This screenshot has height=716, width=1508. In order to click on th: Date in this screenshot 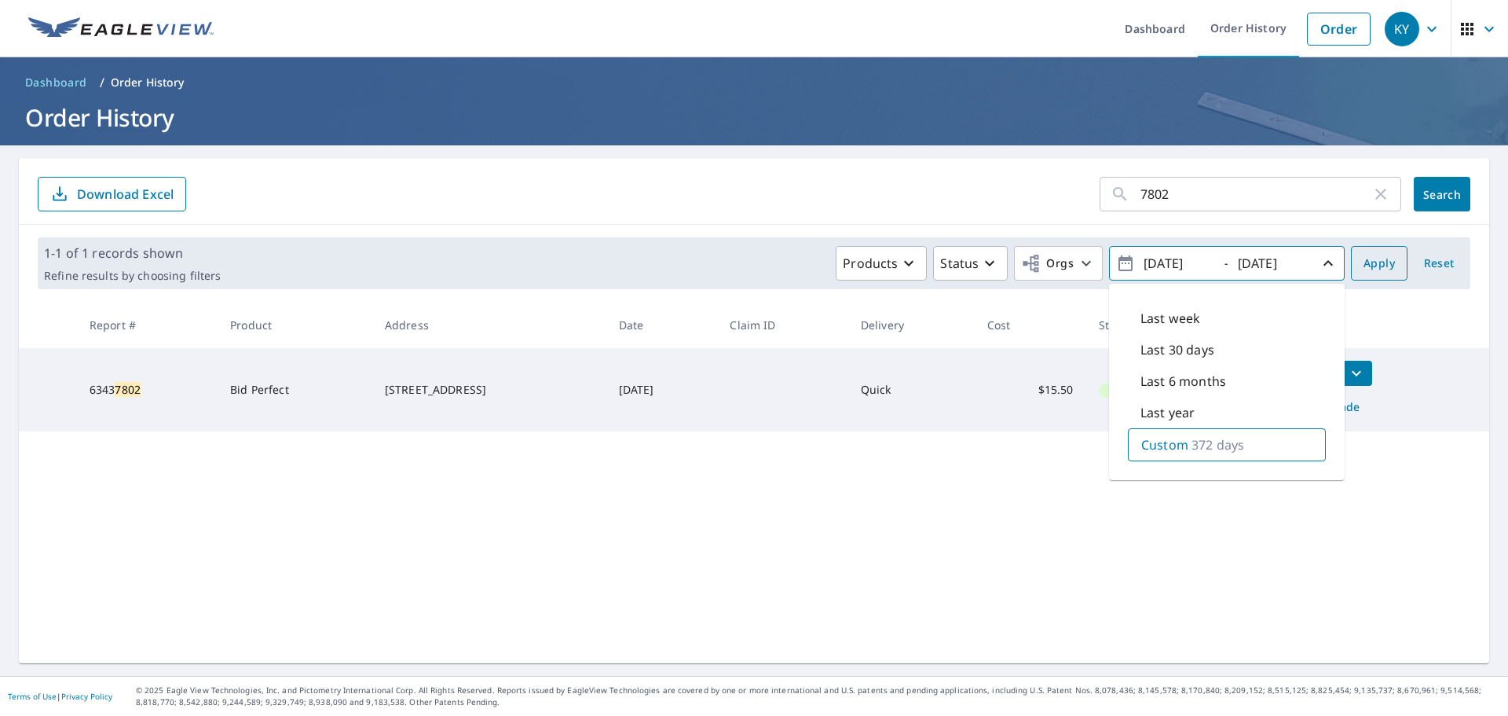, I will do `click(662, 324)`.